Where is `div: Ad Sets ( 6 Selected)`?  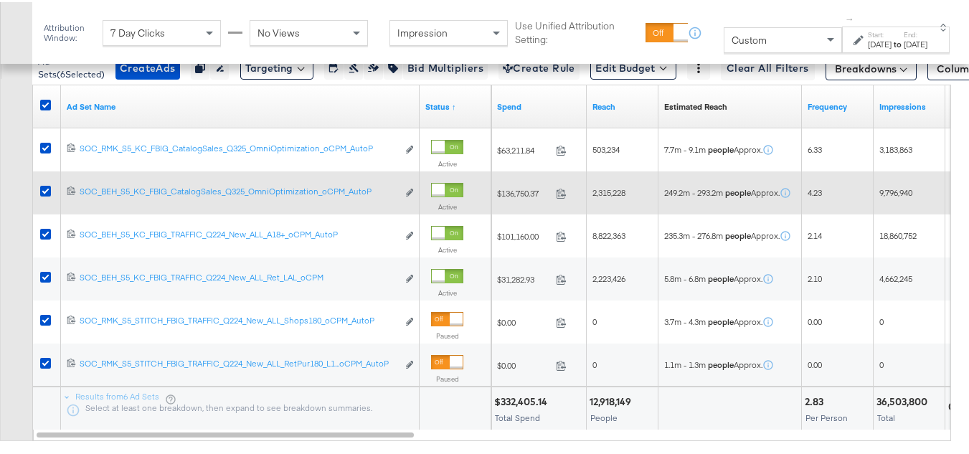 div: Ad Sets ( 6 Selected) is located at coordinates (71, 66).